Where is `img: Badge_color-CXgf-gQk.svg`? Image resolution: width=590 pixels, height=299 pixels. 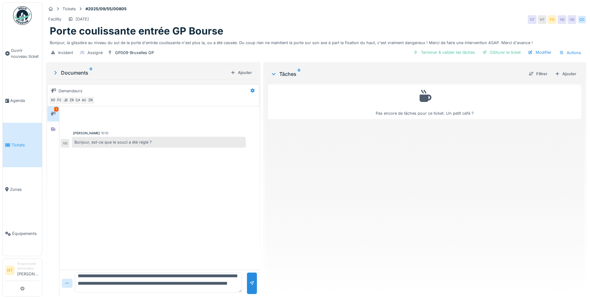
img: Badge_color-CXgf-gQk.svg is located at coordinates (22, 16).